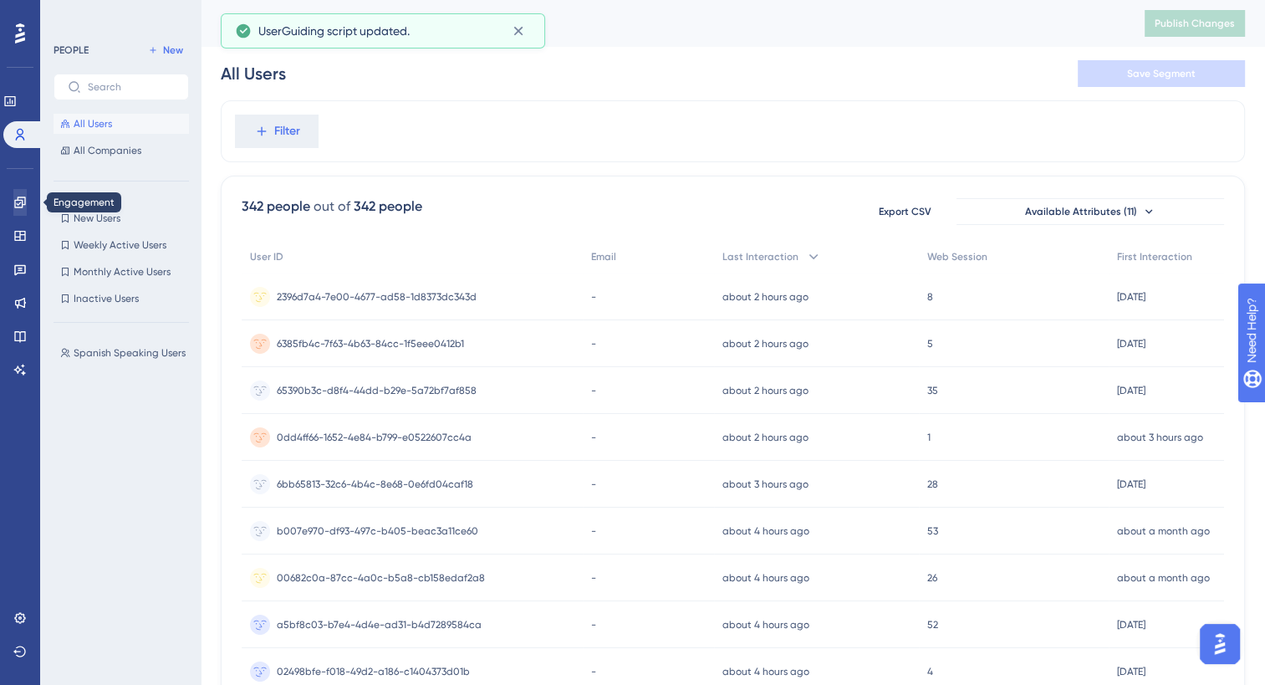  Describe the element at coordinates (661, 23) in the screenshot. I see `div: People` at that location.